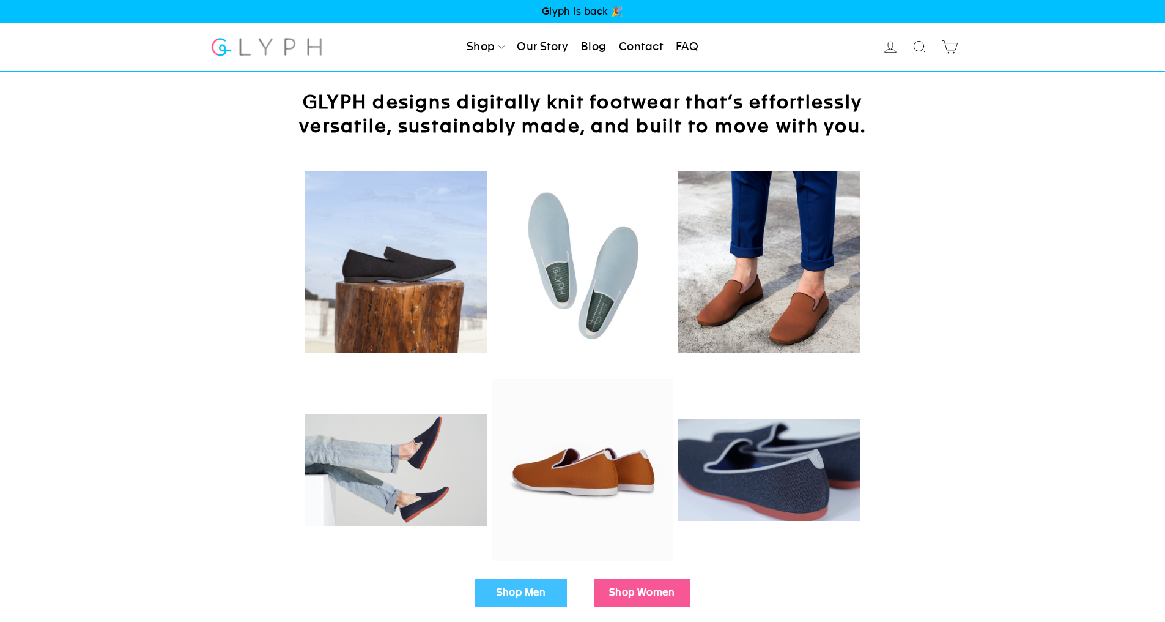 This screenshot has height=622, width=1165. What do you see at coordinates (582, 47) in the screenshot?
I see `ul: Primary` at bounding box center [582, 47].